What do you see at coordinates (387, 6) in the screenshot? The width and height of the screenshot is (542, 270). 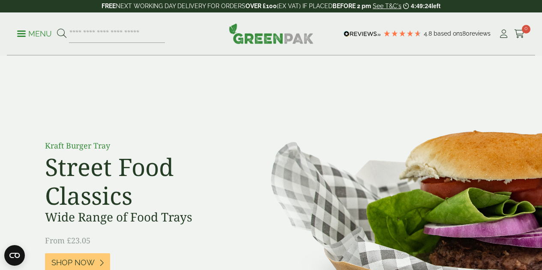 I see `a: See T&C's` at bounding box center [387, 6].